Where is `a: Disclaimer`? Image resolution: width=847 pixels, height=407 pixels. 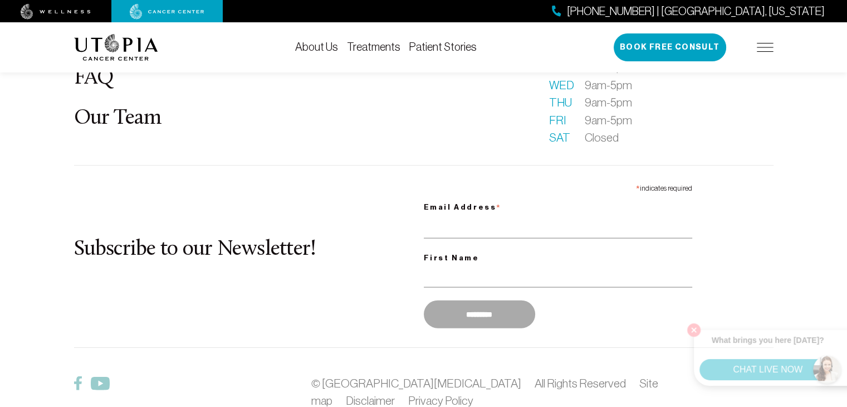 a: Disclaimer is located at coordinates (370, 400).